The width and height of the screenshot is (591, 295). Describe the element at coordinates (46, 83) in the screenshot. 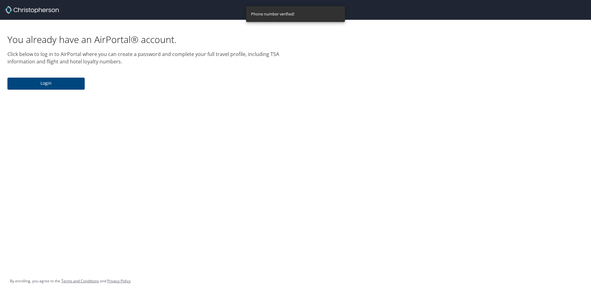

I see `button: Login` at that location.